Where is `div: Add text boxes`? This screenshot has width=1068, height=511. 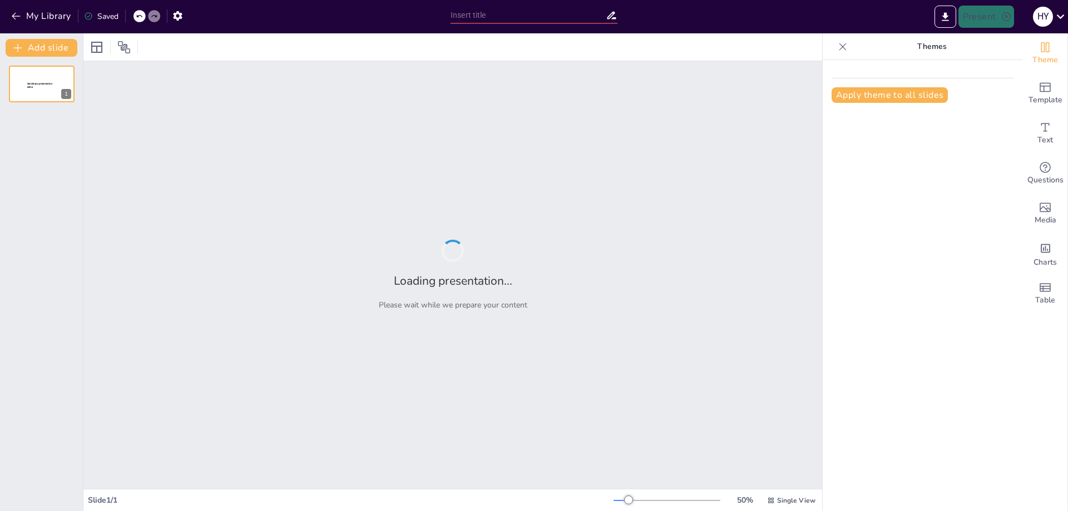 div: Add text boxes is located at coordinates (1045, 133).